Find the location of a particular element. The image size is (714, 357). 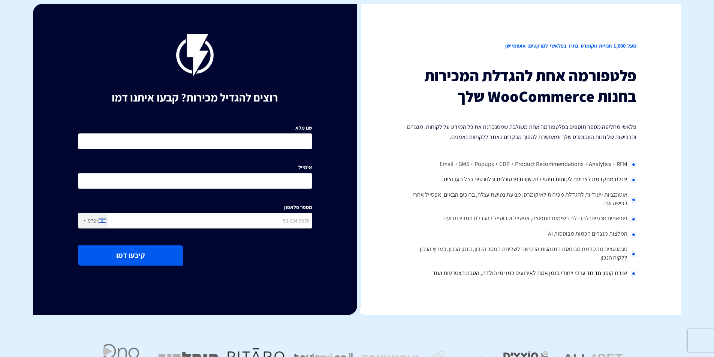

h3: פלטפורמה אחת להגדלת המכירות בחנות WooCommerce שלך is located at coordinates (519, 86).